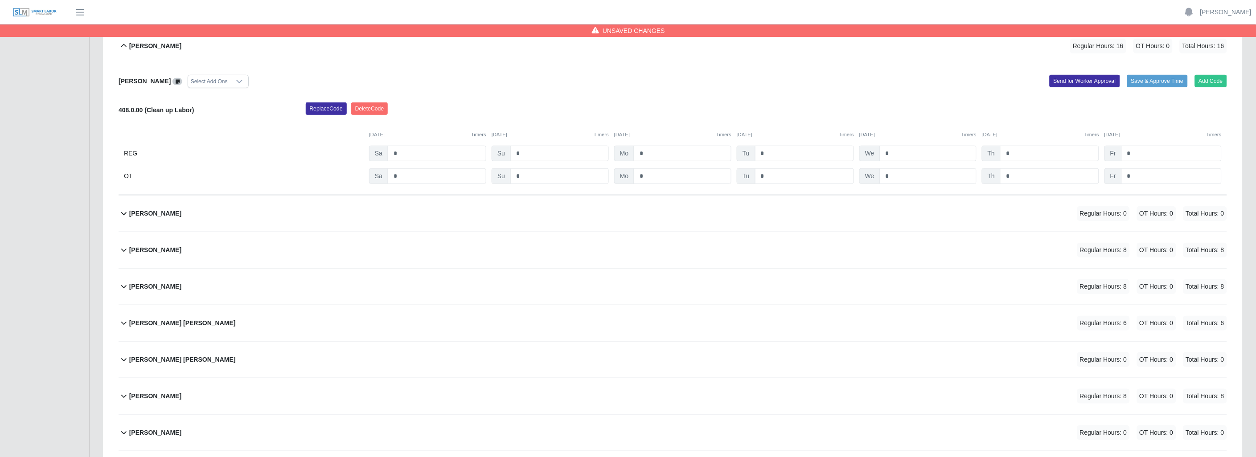 Image resolution: width=1256 pixels, height=457 pixels. Describe the element at coordinates (1104, 323) in the screenshot. I see `span: Regular Hours: 6` at that location.